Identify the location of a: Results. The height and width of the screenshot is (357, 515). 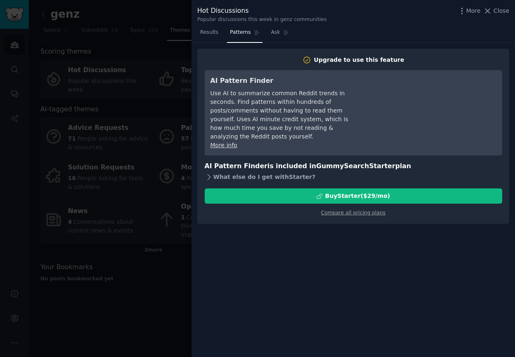
(209, 34).